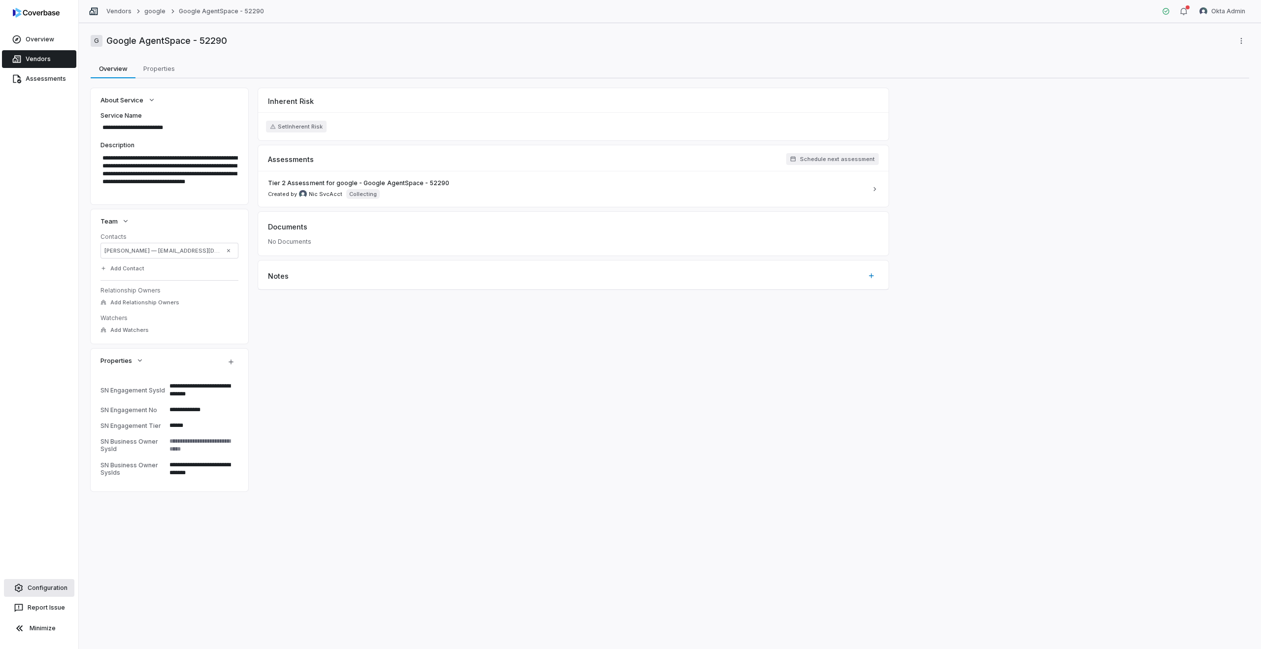  What do you see at coordinates (291, 101) in the screenshot?
I see `span: Inherent Risk` at bounding box center [291, 101].